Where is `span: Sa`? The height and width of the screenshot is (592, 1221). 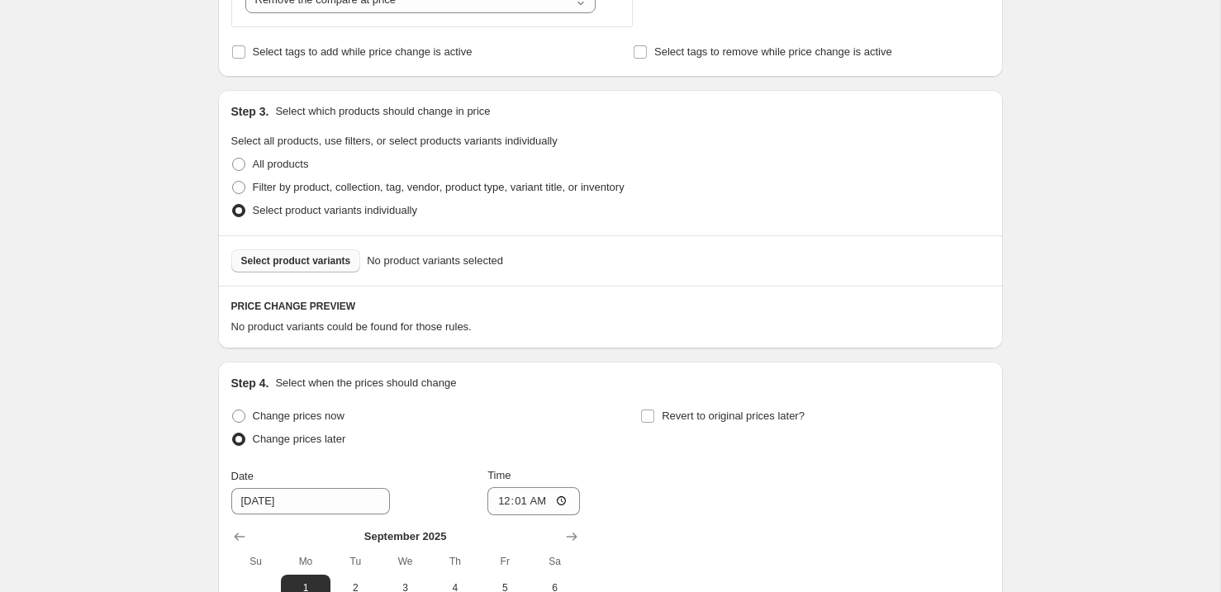
span: Sa is located at coordinates (554, 562).